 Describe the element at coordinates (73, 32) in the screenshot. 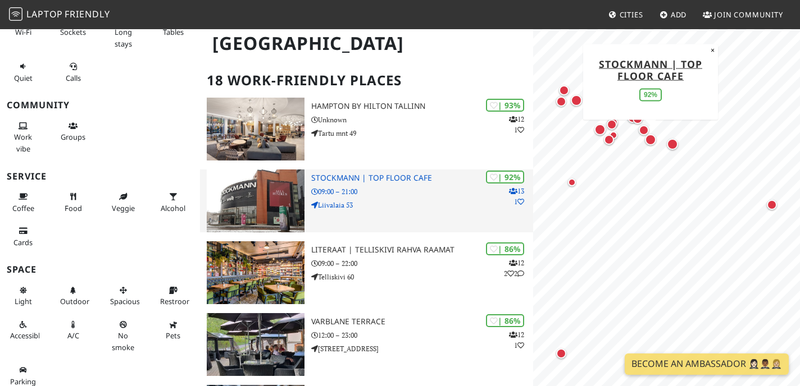

I see `span: Power sockets` at that location.